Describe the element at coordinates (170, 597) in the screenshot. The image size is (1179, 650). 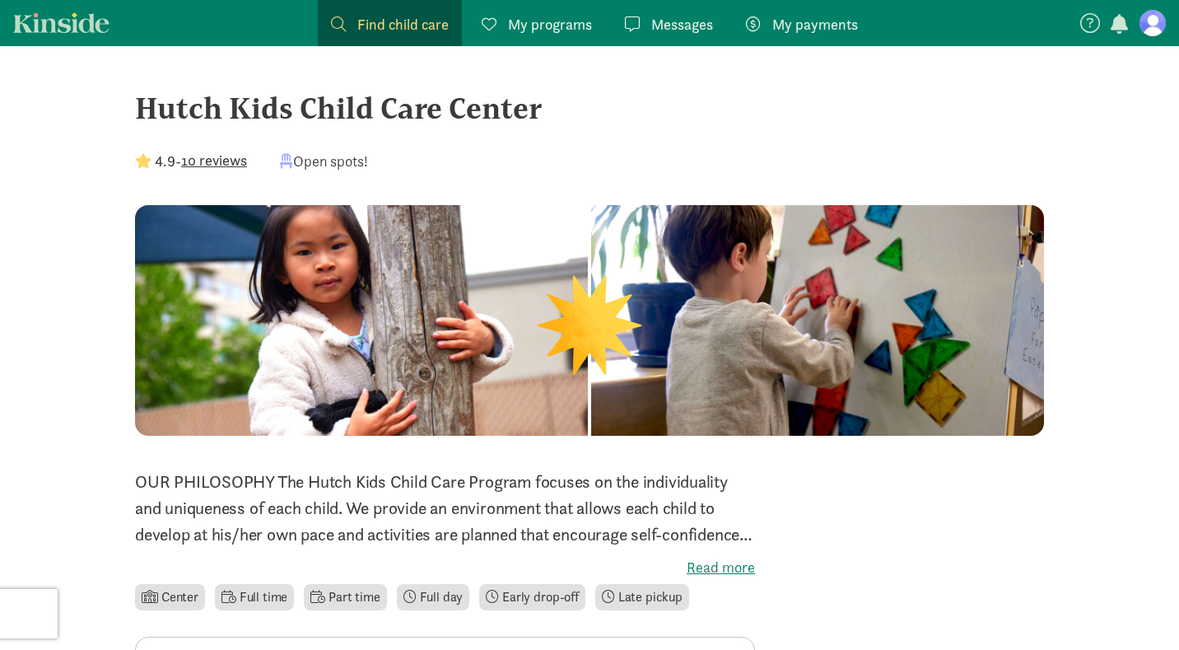
I see `li: Center` at that location.